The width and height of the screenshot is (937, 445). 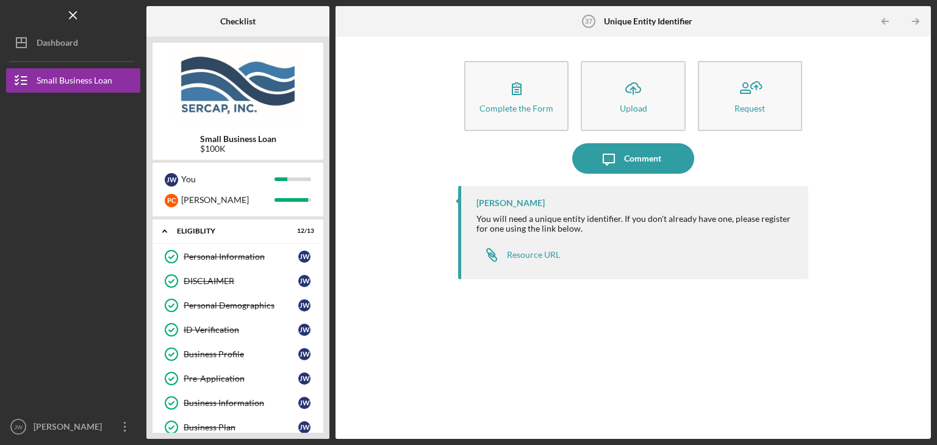 What do you see at coordinates (238, 306) in the screenshot?
I see `a: Personal DemographicsJW` at bounding box center [238, 306].